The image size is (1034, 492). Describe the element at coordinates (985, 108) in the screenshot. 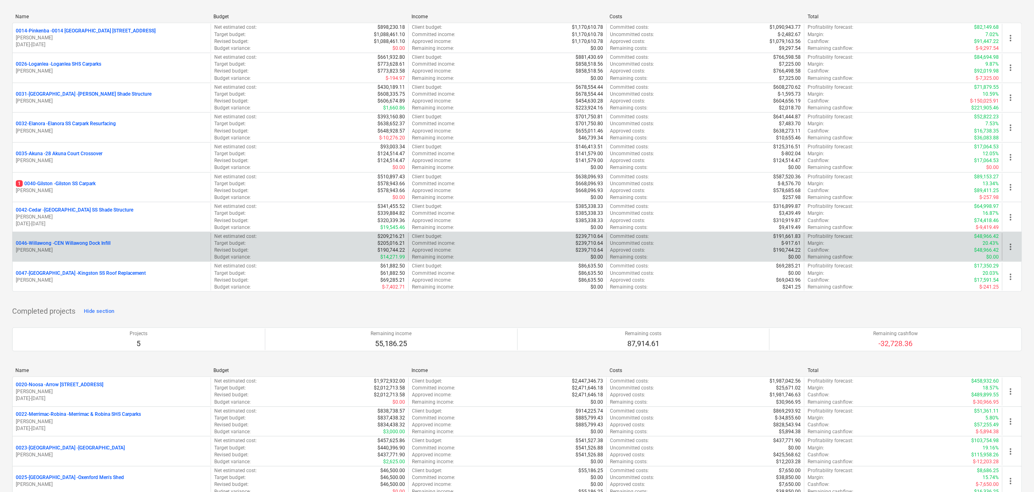

I see `p: $221,905.46` at that location.